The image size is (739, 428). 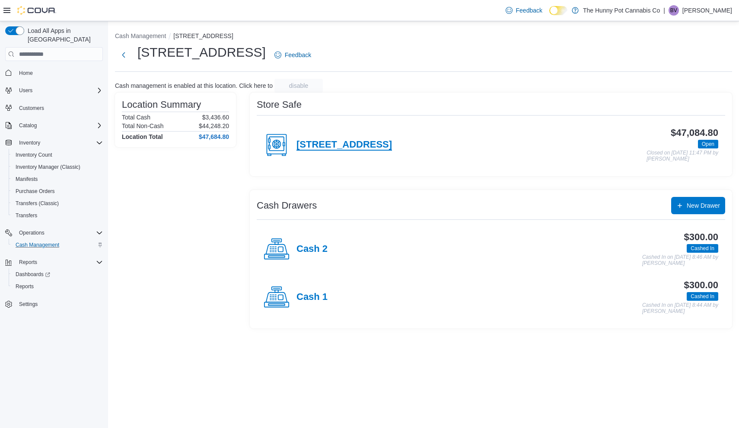 What do you see at coordinates (161, 105) in the screenshot?
I see `h3: Location Summary` at bounding box center [161, 105].